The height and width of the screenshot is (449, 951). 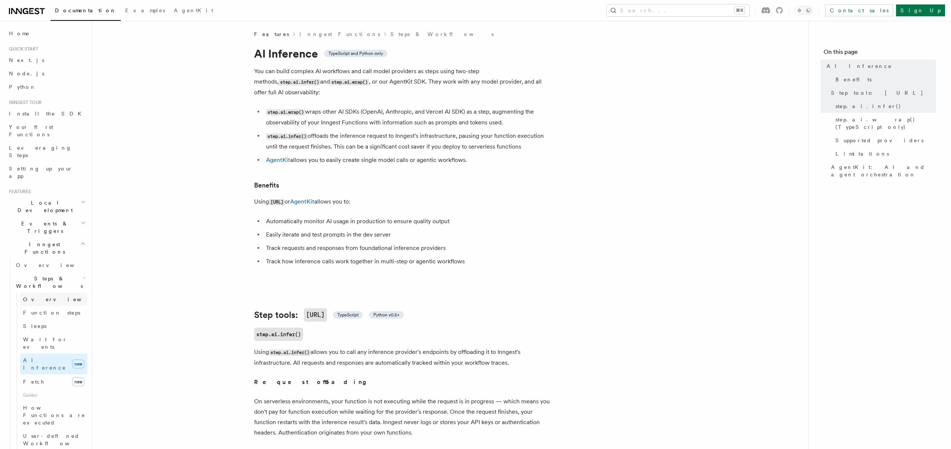 I want to click on button: Events & Triggers, so click(x=46, y=227).